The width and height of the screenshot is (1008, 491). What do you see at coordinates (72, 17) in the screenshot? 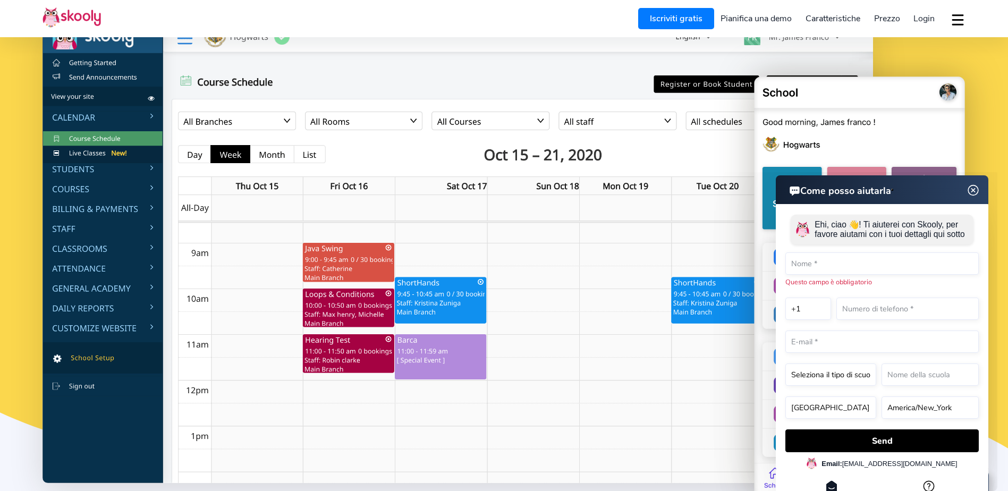
I see `img: Skooly` at bounding box center [72, 17].